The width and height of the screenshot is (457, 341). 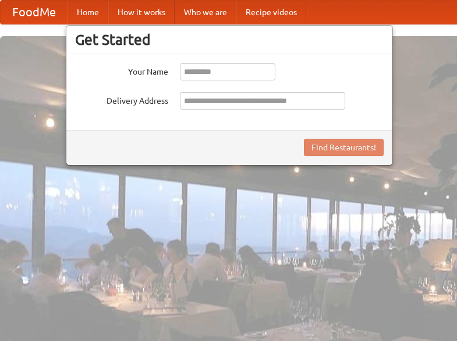 What do you see at coordinates (122, 99) in the screenshot?
I see `label: Delivery Address` at bounding box center [122, 99].